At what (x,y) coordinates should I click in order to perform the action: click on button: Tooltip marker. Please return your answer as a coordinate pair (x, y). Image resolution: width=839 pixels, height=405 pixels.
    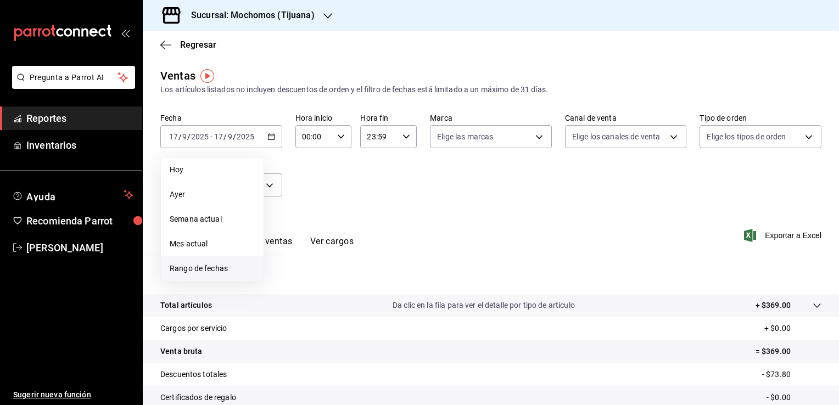
    Looking at the image, I should click on (207, 76).